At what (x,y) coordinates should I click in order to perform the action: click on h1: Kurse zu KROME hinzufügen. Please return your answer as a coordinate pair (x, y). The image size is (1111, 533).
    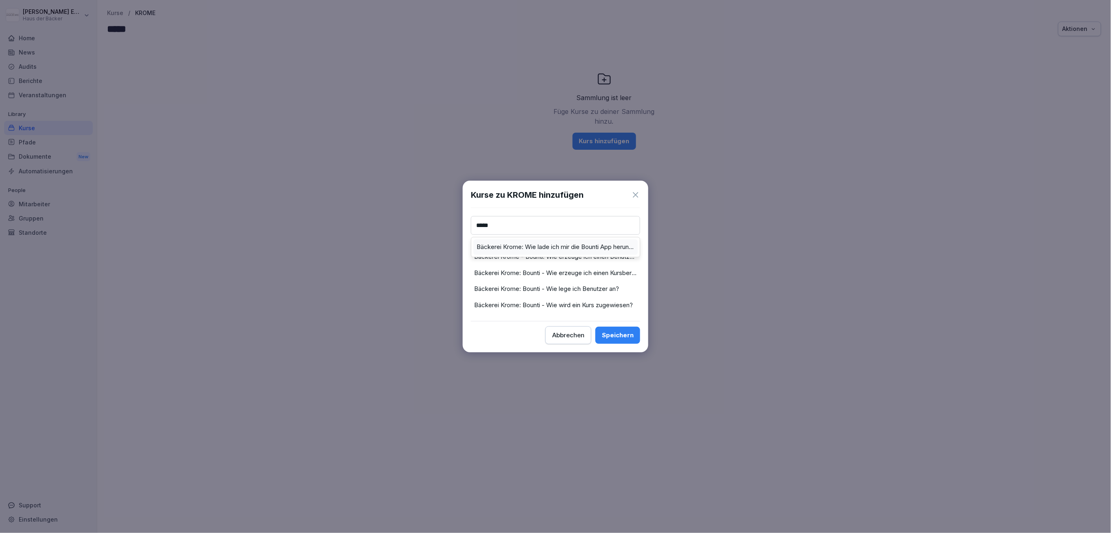
    Looking at the image, I should click on (527, 195).